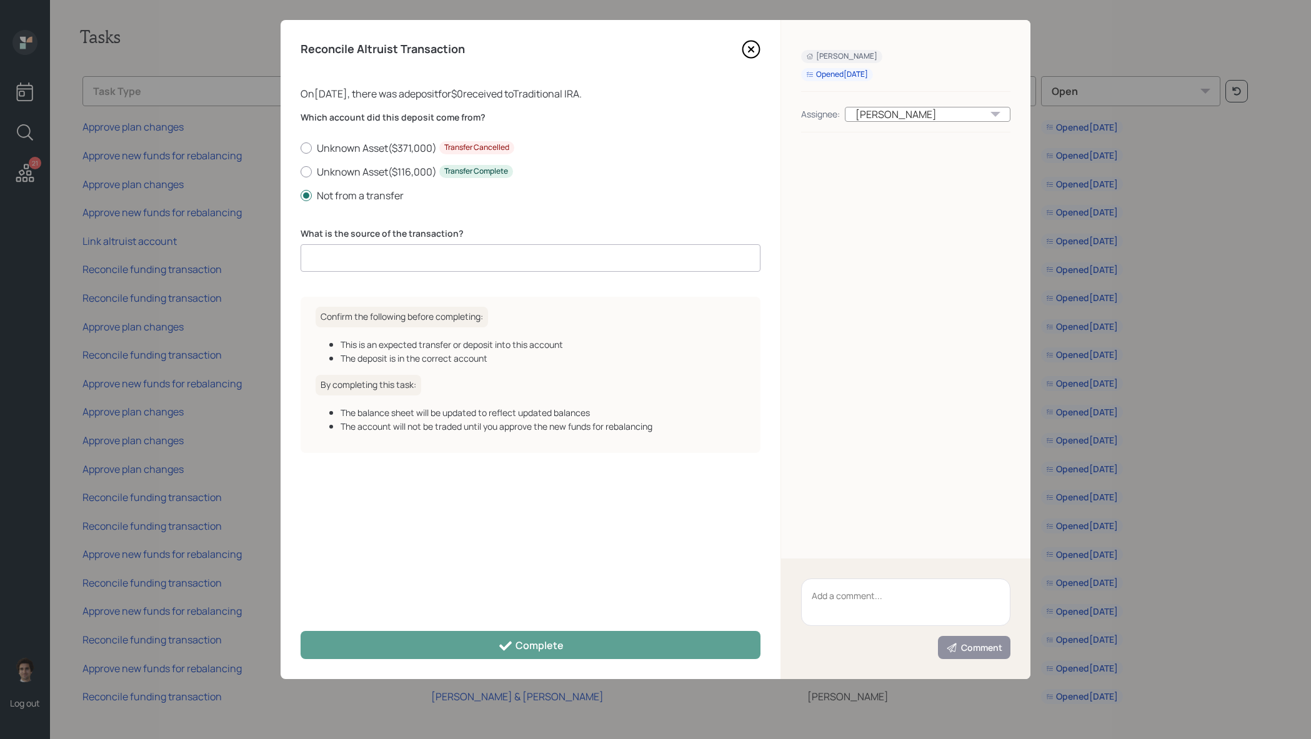 This screenshot has width=1311, height=739. Describe the element at coordinates (543, 426) in the screenshot. I see `div: The account will not be traded until you approve the new funds for rebalancing` at that location.